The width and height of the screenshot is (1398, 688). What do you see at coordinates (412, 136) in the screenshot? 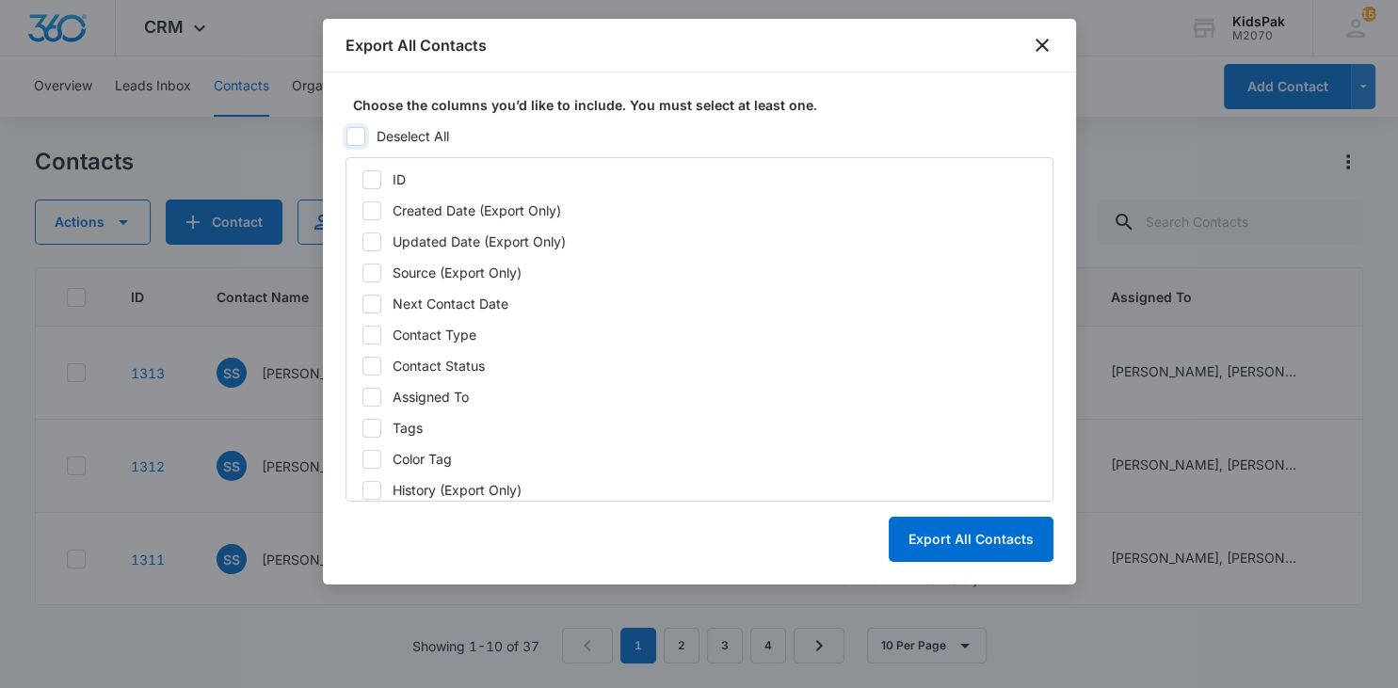
I see `div: Deselect All` at bounding box center [412, 136].